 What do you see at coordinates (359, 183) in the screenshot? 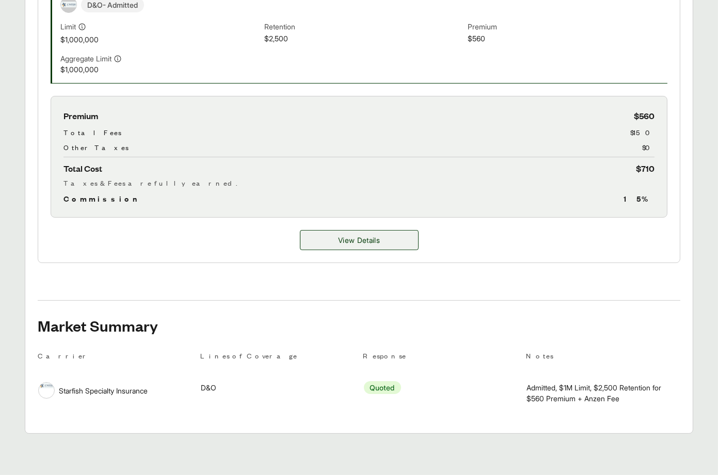
I see `div: Taxes & Fees are fully earned.` at bounding box center [359, 183].